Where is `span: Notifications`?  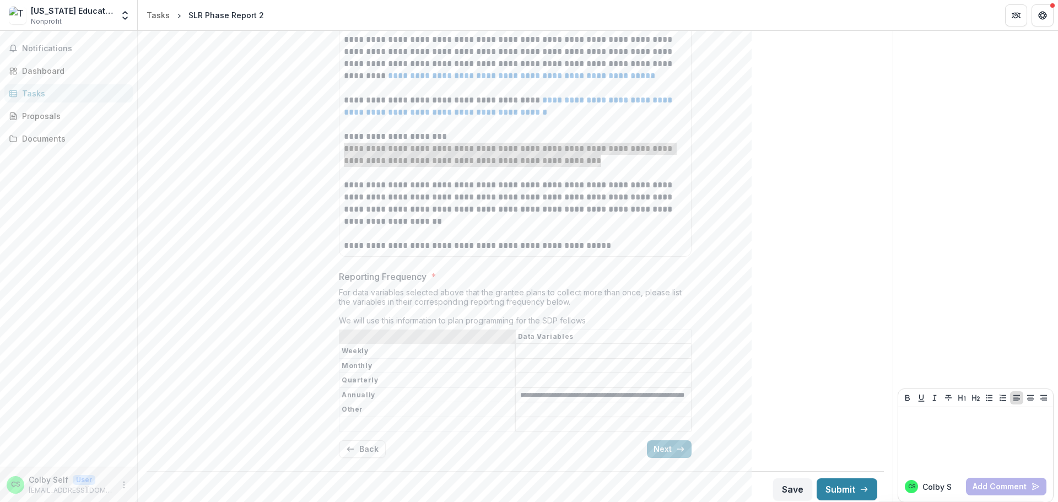 span: Notifications is located at coordinates (75, 49).